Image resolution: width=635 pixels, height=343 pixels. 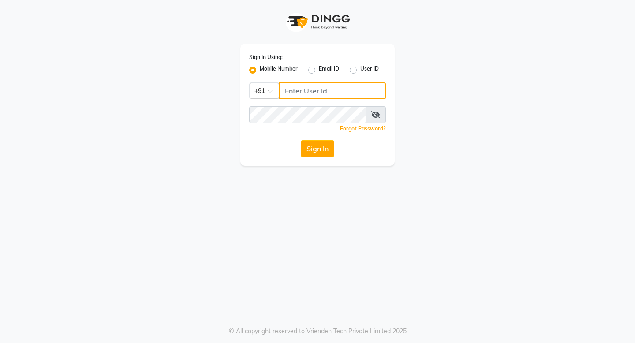 I want to click on label: Sign In Using:, so click(x=266, y=57).